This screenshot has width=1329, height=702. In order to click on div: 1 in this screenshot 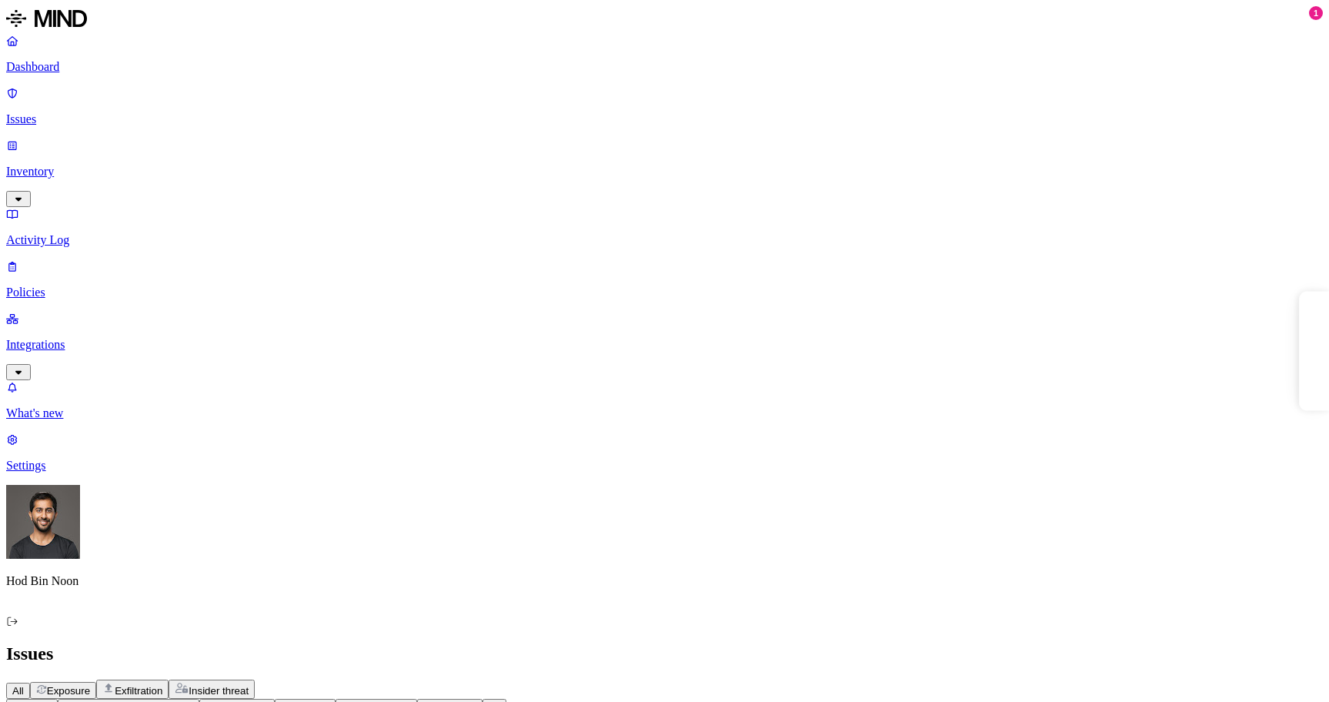, I will do `click(1316, 13)`.